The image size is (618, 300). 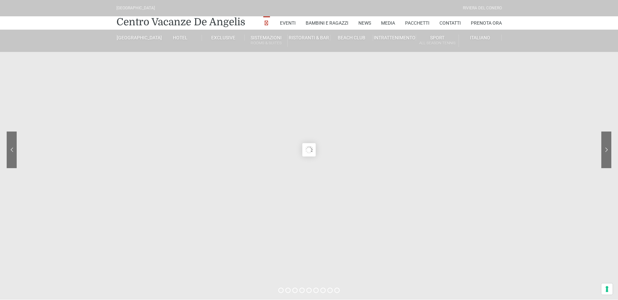 I want to click on a: SportAll Season Tennis, so click(x=437, y=41).